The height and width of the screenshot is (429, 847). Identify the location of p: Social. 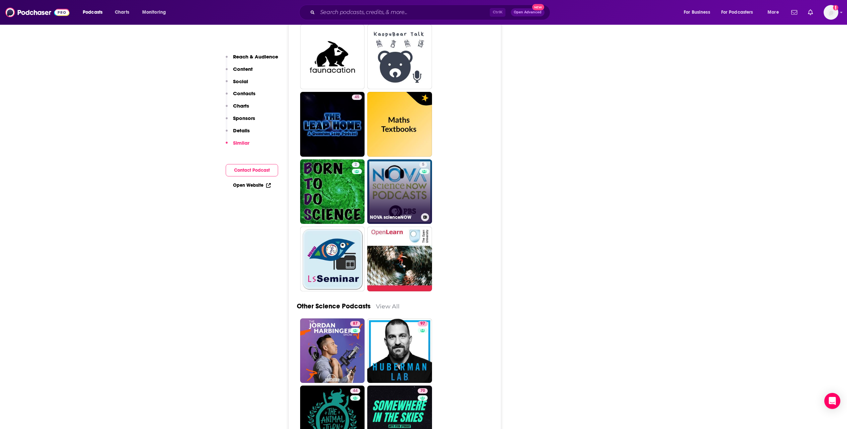
(240, 81).